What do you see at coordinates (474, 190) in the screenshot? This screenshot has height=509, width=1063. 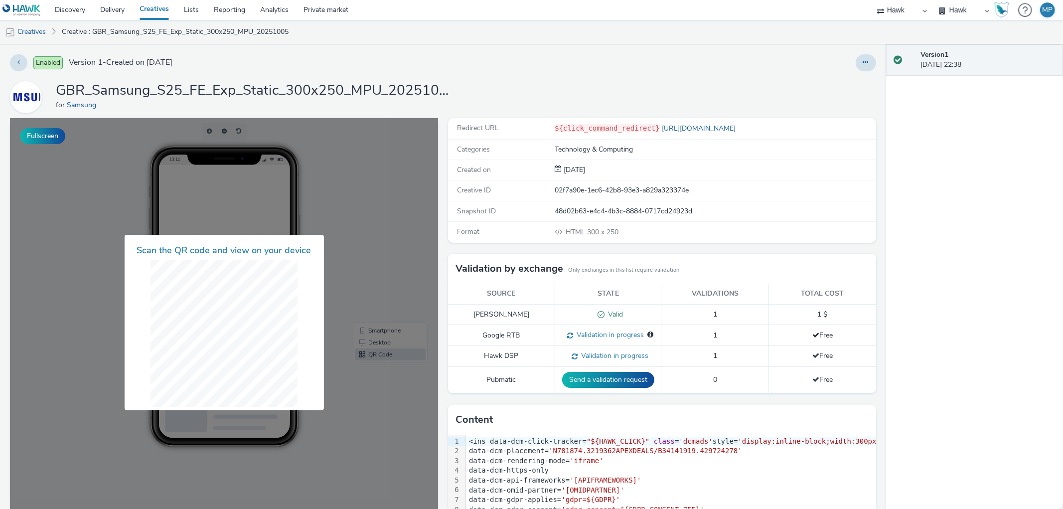 I see `span: Creative ID` at bounding box center [474, 190].